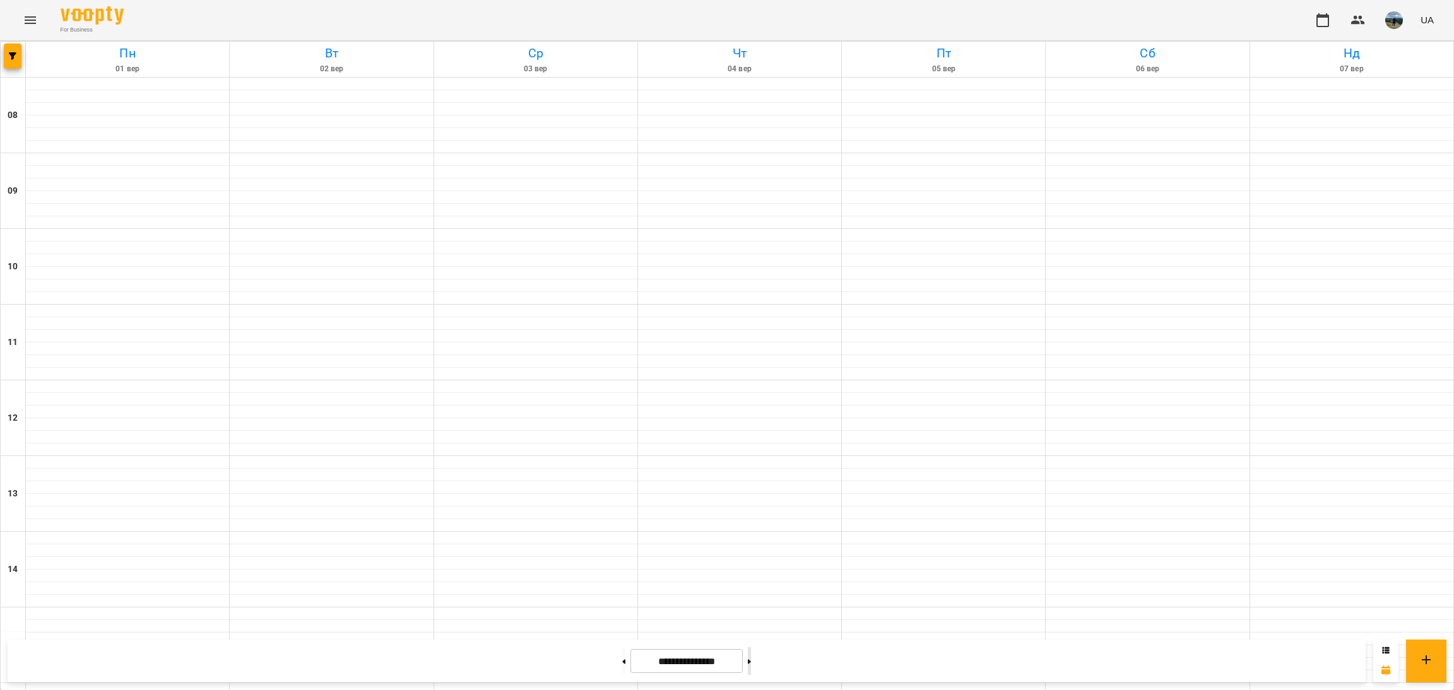 The width and height of the screenshot is (1454, 690). I want to click on h6: 12, so click(13, 418).